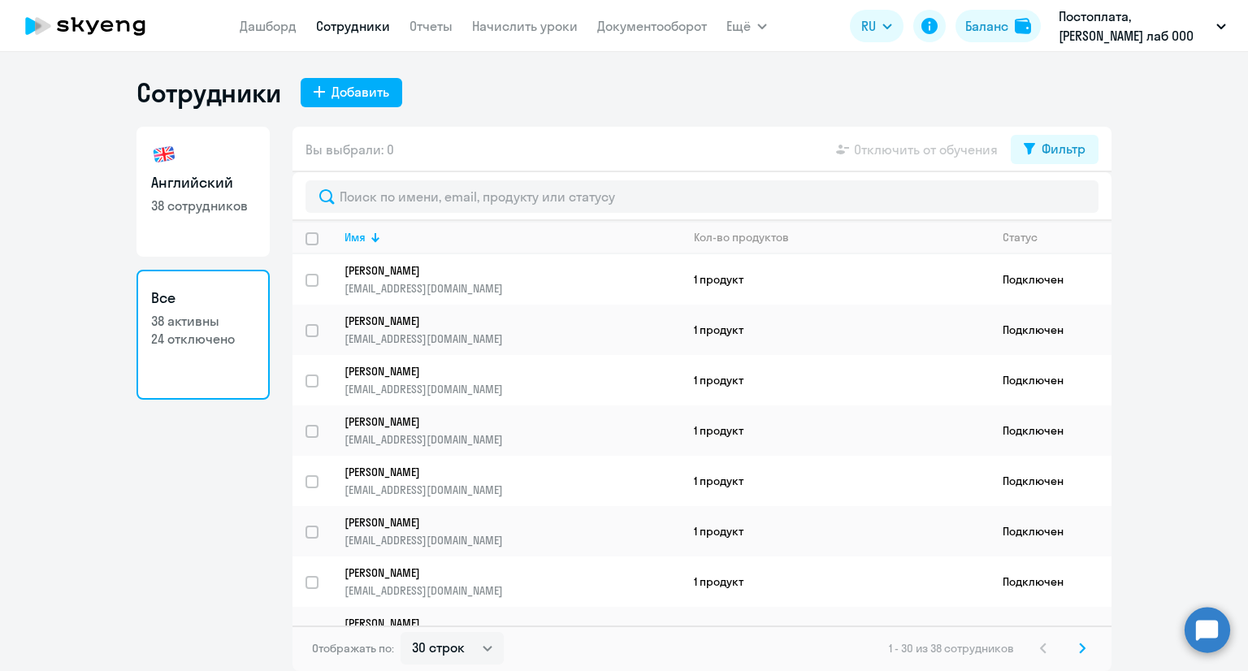  Describe the element at coordinates (986, 26) in the screenshot. I see `div: Баланс` at that location.